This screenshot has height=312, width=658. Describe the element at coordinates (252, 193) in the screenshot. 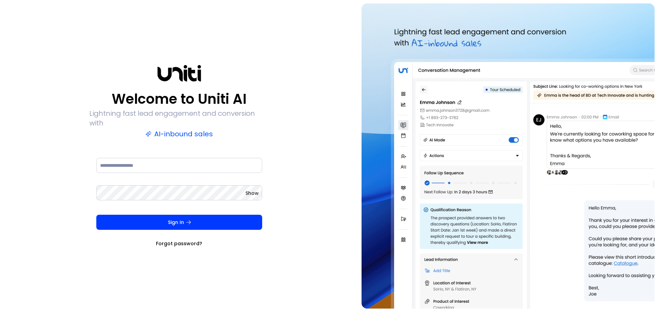

I see `button: Show` at that location.